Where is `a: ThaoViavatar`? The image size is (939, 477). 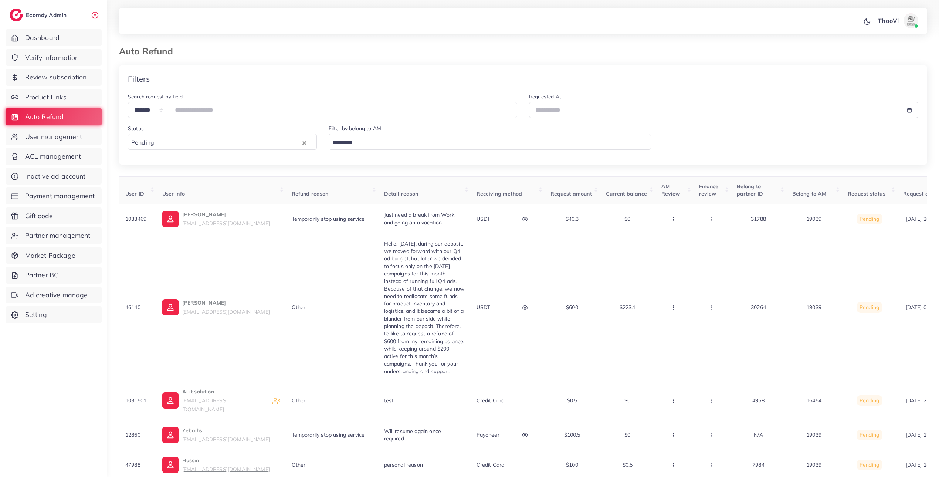
a: ThaoViavatar is located at coordinates (898, 21).